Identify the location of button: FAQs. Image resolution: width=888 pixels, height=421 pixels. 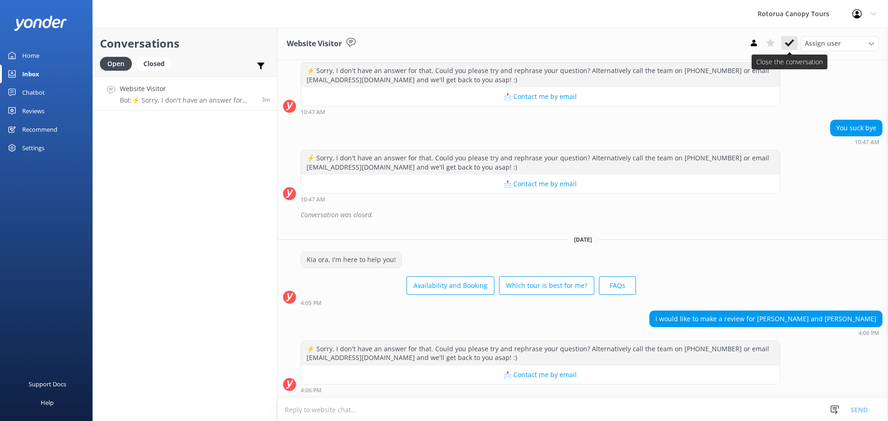
(618, 286).